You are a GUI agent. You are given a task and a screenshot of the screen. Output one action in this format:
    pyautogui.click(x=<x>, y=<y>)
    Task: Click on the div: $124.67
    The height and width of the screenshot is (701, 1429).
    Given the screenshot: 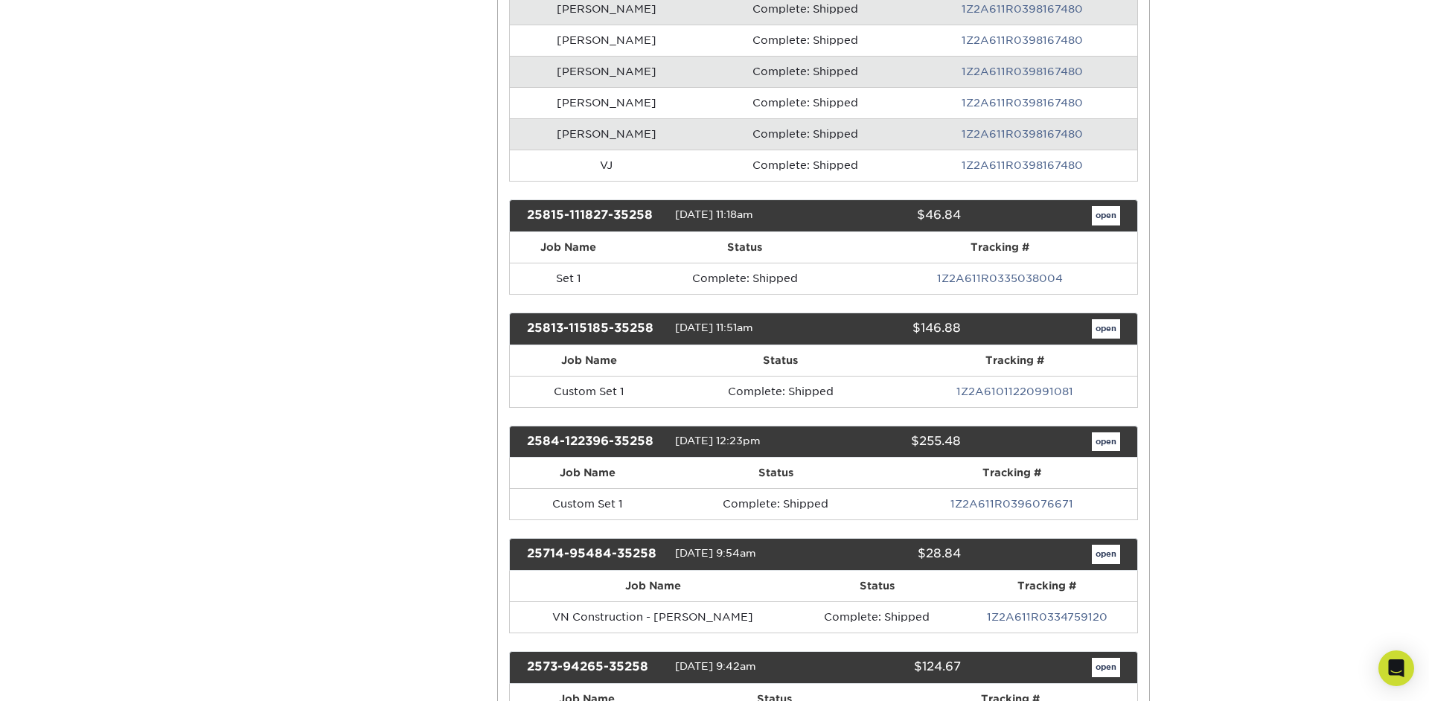 What is the action you would take?
    pyautogui.click(x=892, y=668)
    